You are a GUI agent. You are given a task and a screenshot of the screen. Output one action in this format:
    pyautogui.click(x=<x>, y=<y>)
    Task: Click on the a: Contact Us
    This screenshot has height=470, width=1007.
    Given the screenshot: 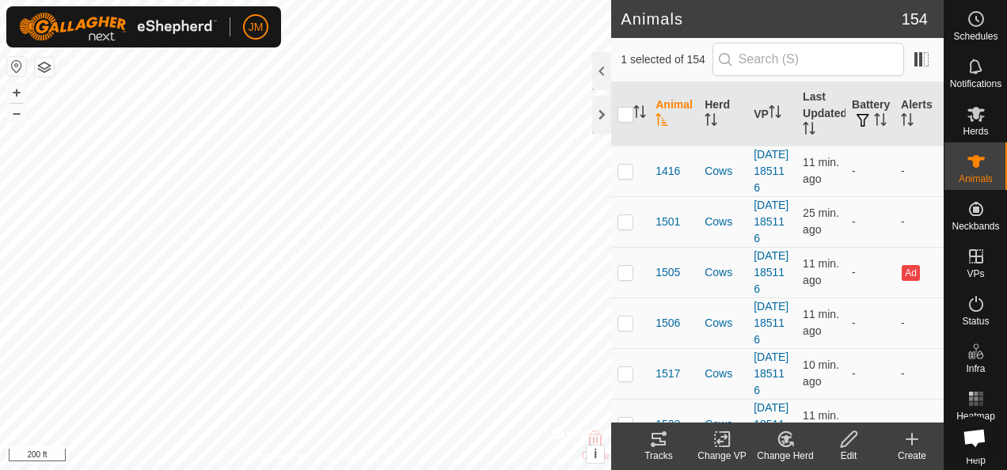 What is the action you would take?
    pyautogui.click(x=344, y=457)
    